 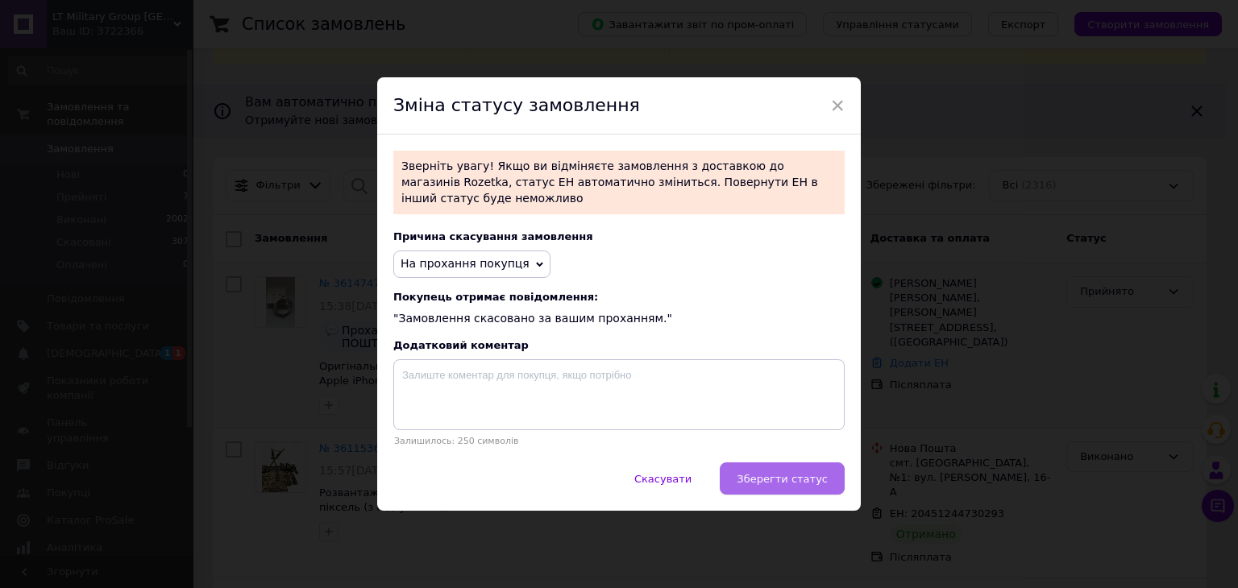 What do you see at coordinates (782, 479) in the screenshot?
I see `span: Зберегти статус` at bounding box center [782, 479].